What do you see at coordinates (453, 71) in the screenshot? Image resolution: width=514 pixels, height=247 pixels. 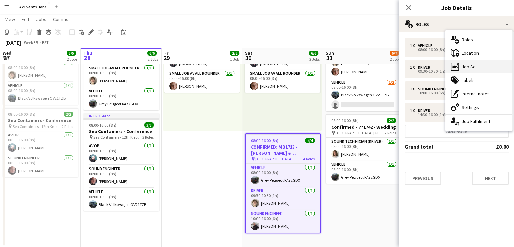 I see `div: 09:30-10:30 (1h)` at bounding box center [453, 71].